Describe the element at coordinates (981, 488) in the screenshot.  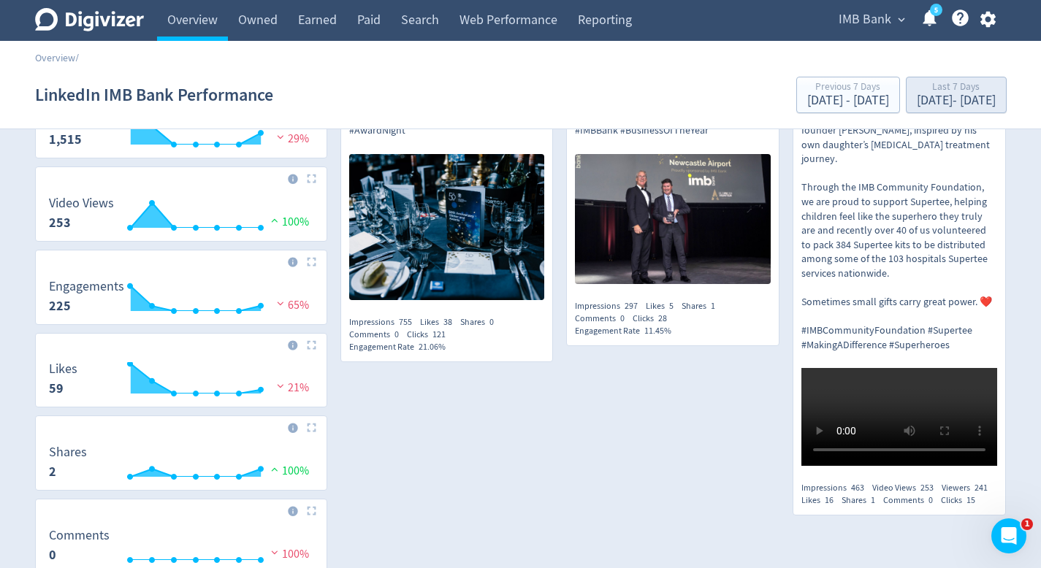
I see `span: 241` at that location.